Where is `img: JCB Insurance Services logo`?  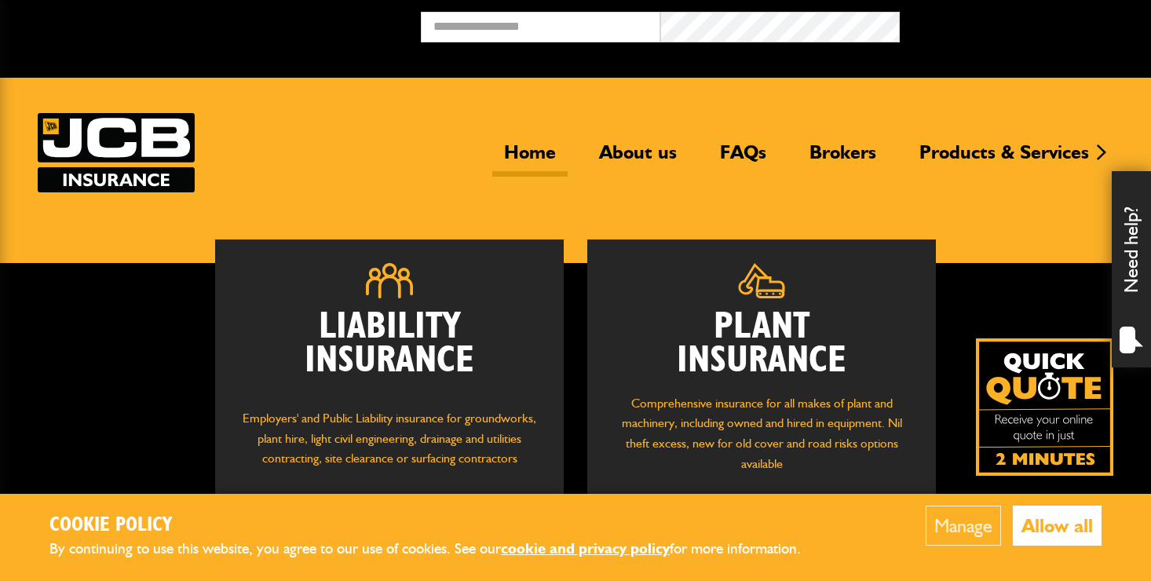
img: JCB Insurance Services logo is located at coordinates (116, 152).